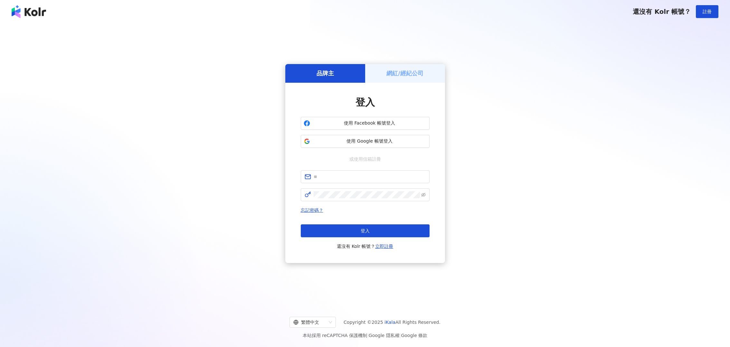 This screenshot has width=730, height=347. I want to click on span: 本站採用 reCAPTCHA 保護機制, so click(365, 335).